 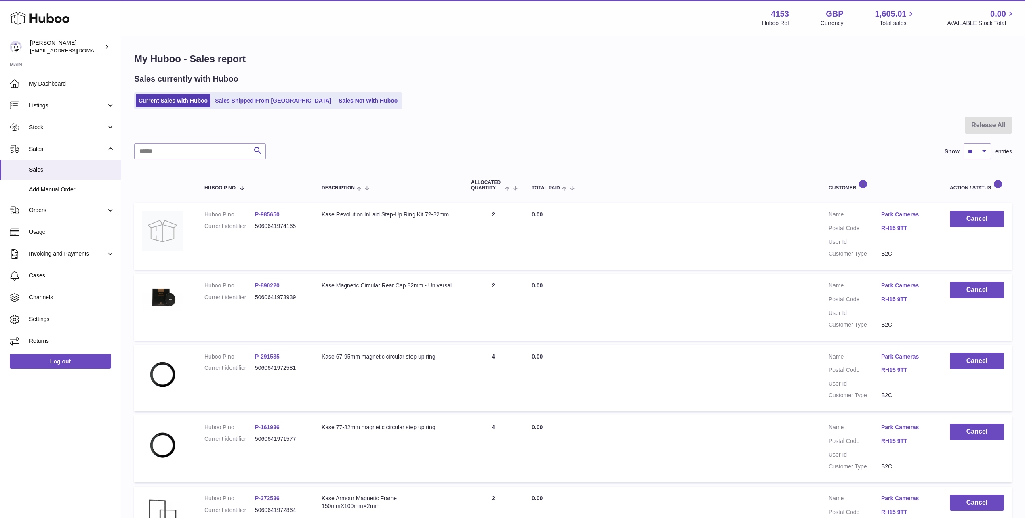 What do you see at coordinates (72, 341) in the screenshot?
I see `span: Returns` at bounding box center [72, 341].